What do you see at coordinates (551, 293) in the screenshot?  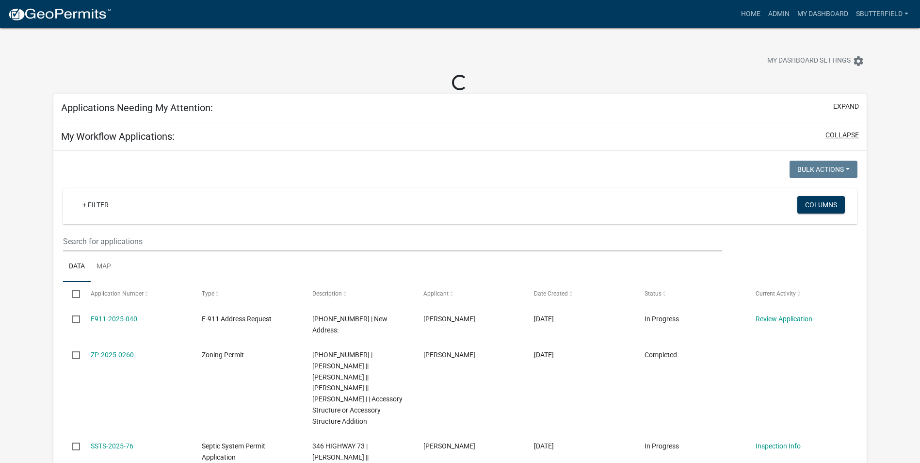 I see `span: Date Created` at bounding box center [551, 293].